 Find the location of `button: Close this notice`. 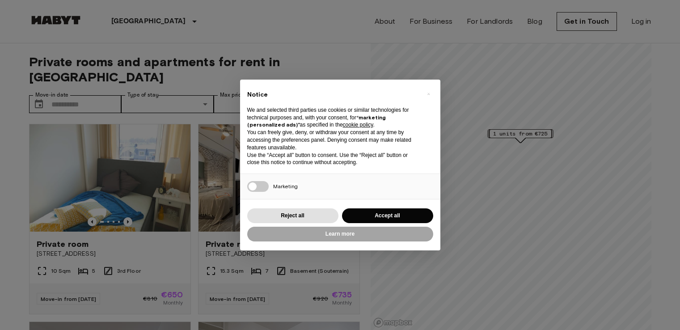

button: Close this notice is located at coordinates (429, 94).